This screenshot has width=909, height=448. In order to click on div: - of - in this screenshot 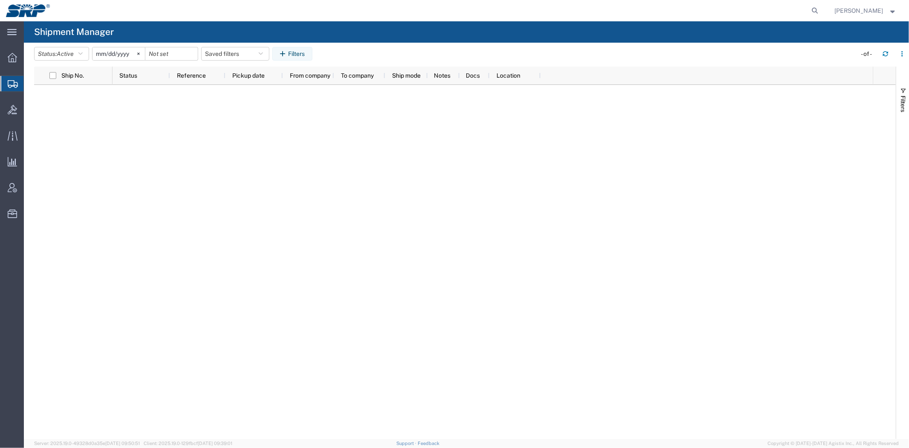, I will do `click(868, 54)`.